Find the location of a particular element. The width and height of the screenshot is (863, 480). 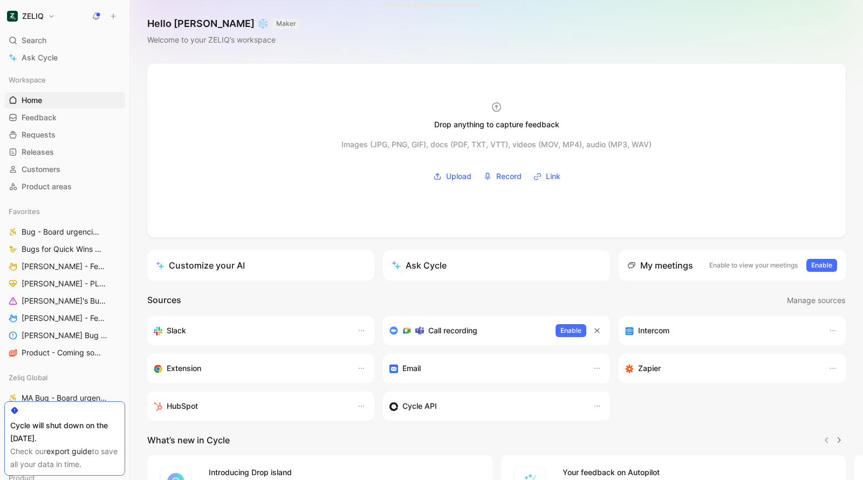

span: Link is located at coordinates (553, 176).